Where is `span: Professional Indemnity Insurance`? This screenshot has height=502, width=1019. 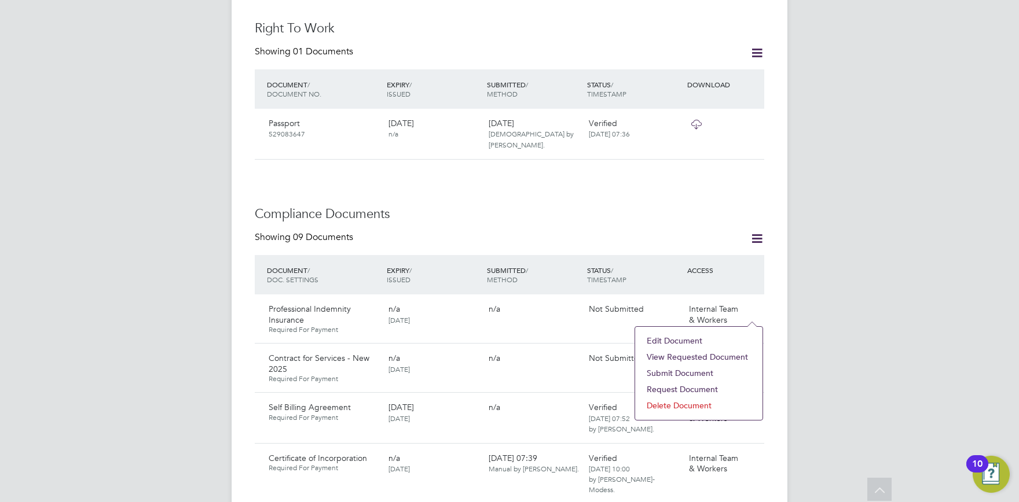
span: Professional Indemnity Insurance is located at coordinates (310, 314).